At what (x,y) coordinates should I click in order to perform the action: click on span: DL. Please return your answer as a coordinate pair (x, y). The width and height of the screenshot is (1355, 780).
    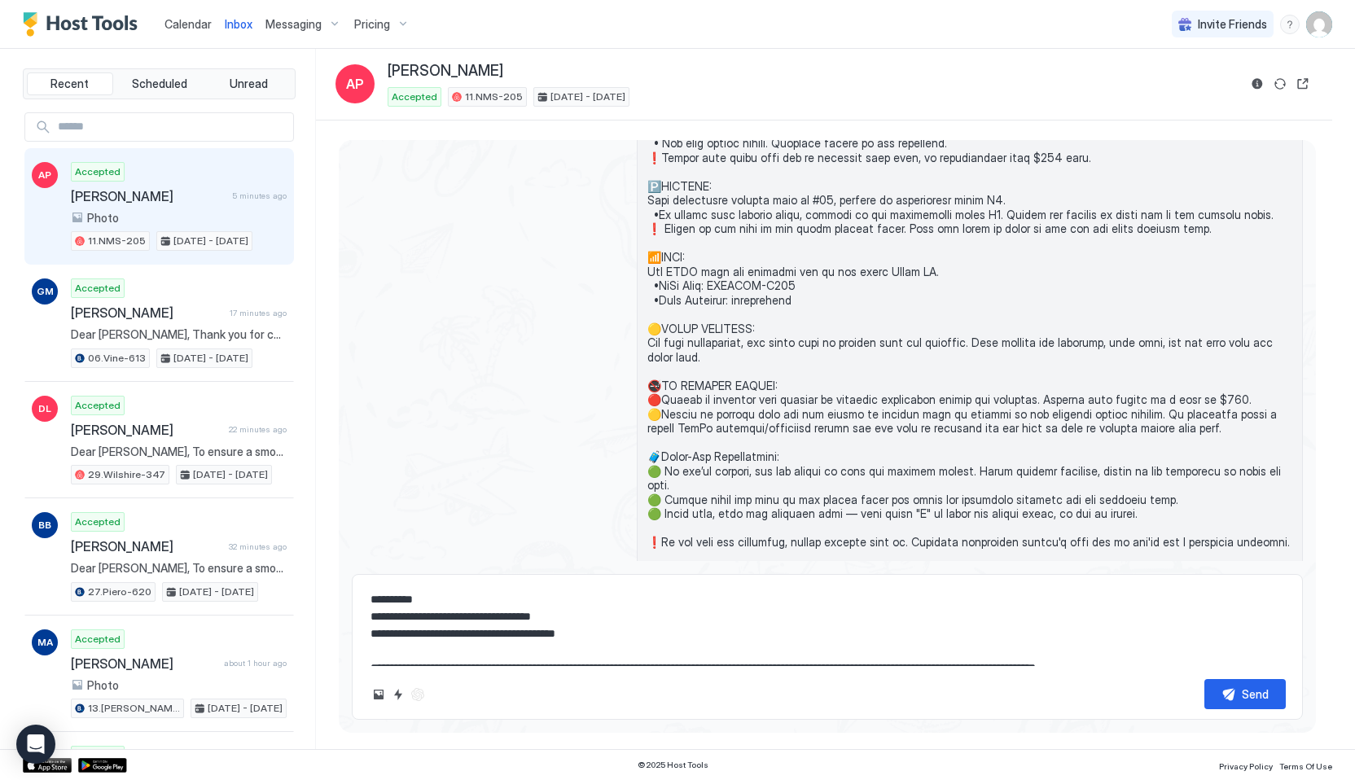
    Looking at the image, I should click on (45, 409).